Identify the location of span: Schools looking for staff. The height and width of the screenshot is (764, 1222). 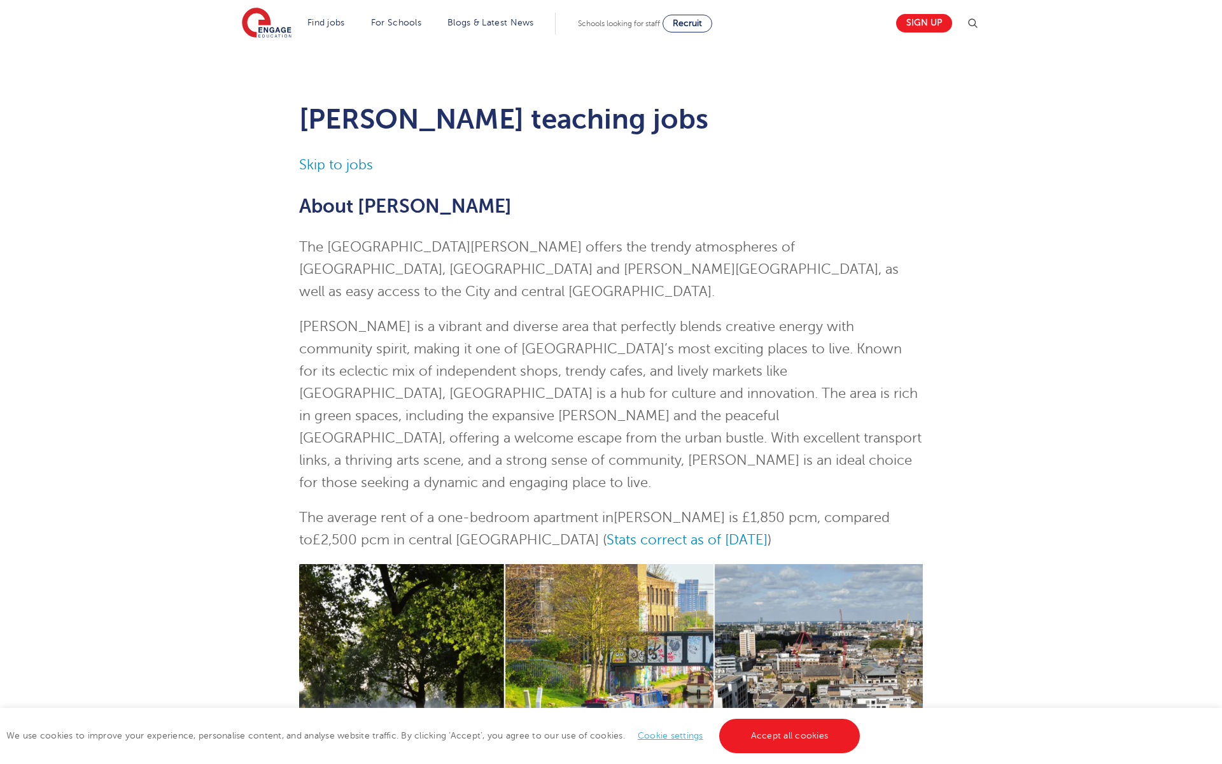
(619, 24).